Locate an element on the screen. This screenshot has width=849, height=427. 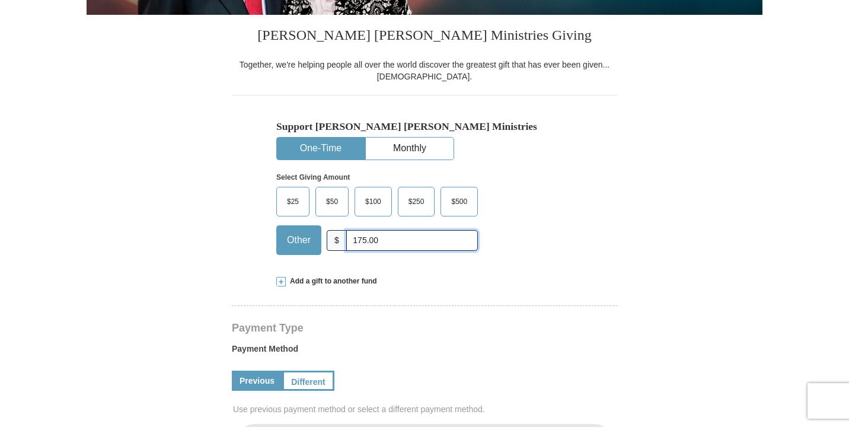
label: Payment Method is located at coordinates (424, 351).